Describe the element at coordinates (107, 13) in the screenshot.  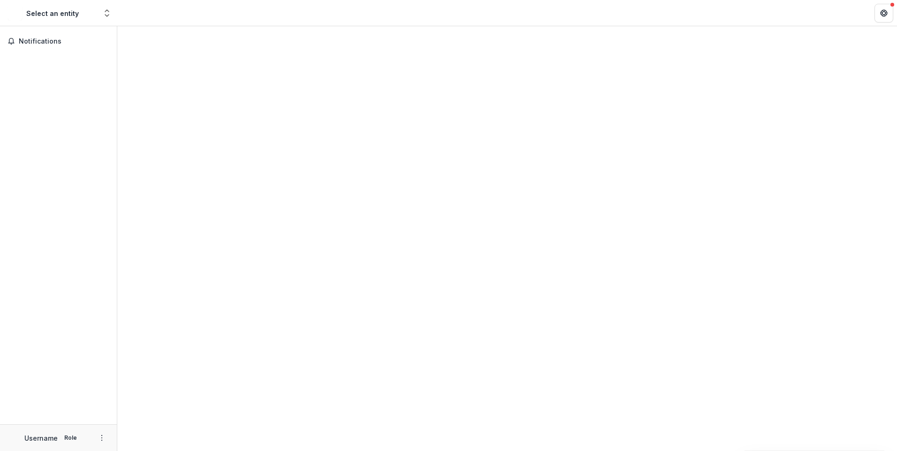
I see `button: Open entity switcher` at that location.